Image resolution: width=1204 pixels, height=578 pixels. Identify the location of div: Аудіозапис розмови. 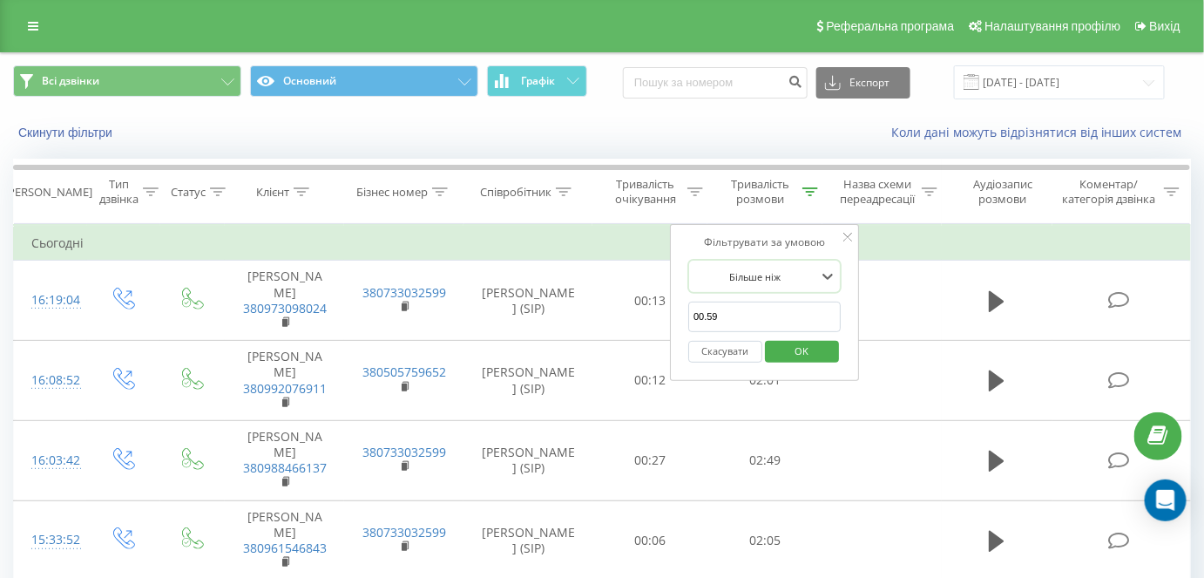
(1003, 192).